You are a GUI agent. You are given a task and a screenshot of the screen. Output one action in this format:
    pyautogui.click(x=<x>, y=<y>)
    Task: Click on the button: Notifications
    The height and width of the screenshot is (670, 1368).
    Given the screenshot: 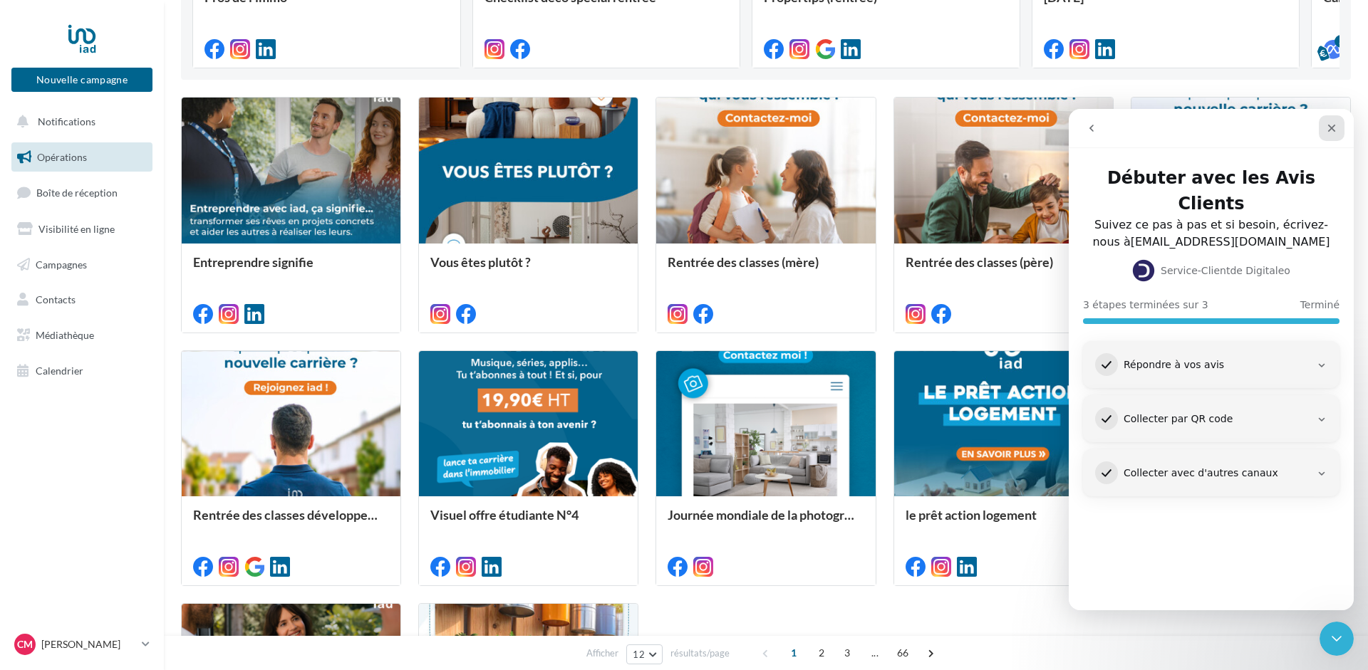 What is the action you would take?
    pyautogui.click(x=79, y=122)
    